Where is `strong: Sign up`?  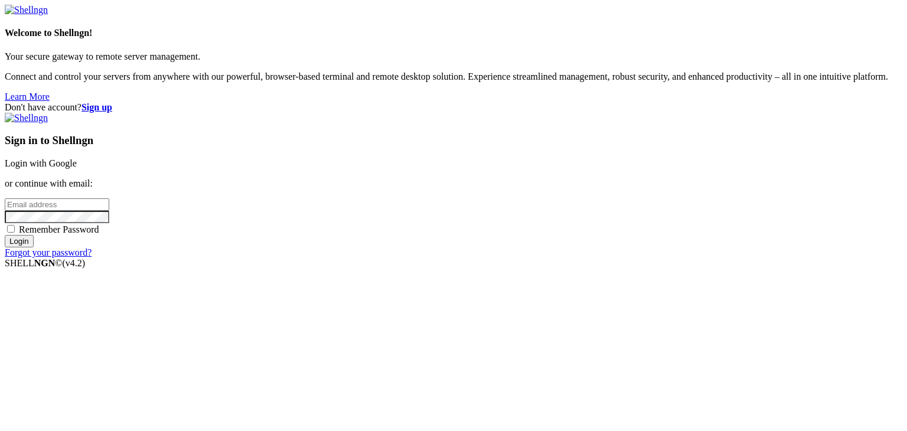
strong: Sign up is located at coordinates (97, 107).